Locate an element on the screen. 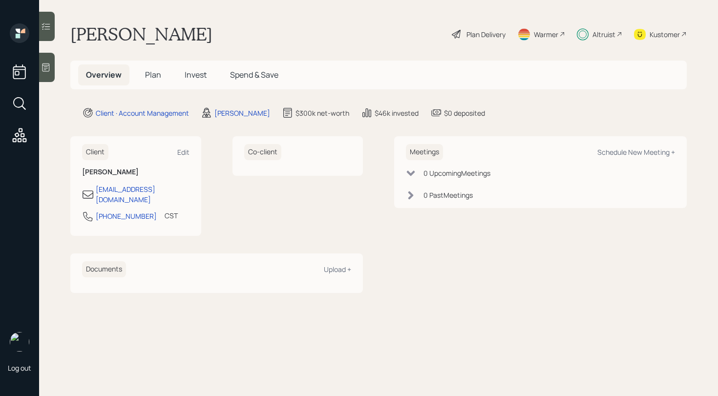 This screenshot has width=718, height=396. h6: Meetings is located at coordinates (425, 152).